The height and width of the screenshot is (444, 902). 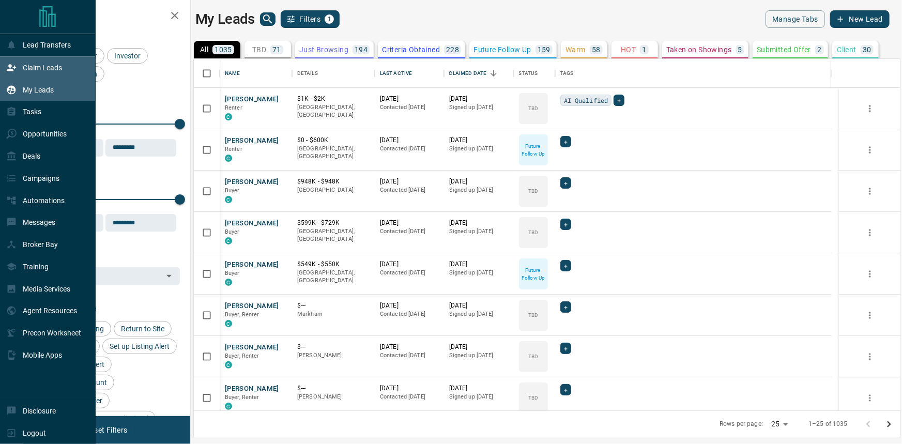 What do you see at coordinates (323, 50) in the screenshot?
I see `p: Just Browsing` at bounding box center [323, 50].